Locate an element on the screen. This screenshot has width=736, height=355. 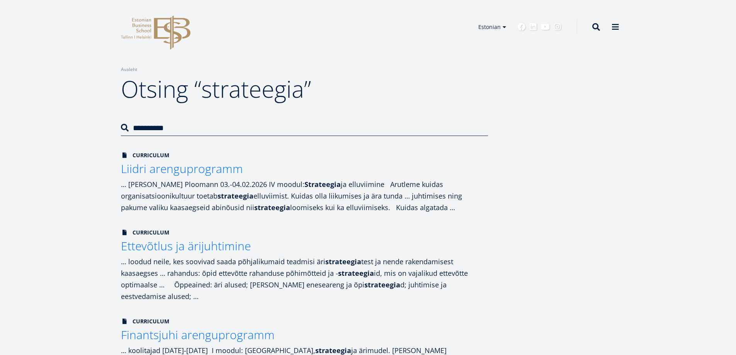
span: Liidri arenguprogramm is located at coordinates (182, 168).